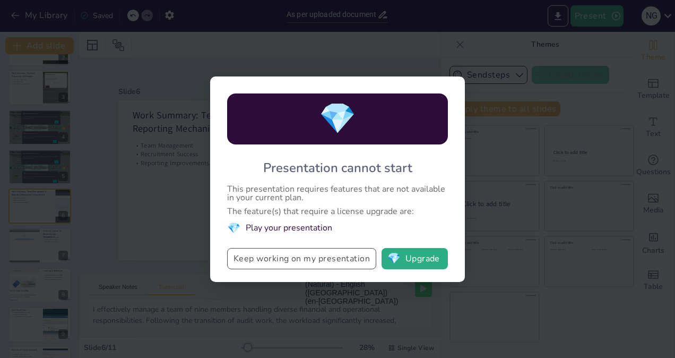  Describe the element at coordinates (338, 193) in the screenshot. I see `div: This presentation requires features that are not available in your current plan.` at that location.